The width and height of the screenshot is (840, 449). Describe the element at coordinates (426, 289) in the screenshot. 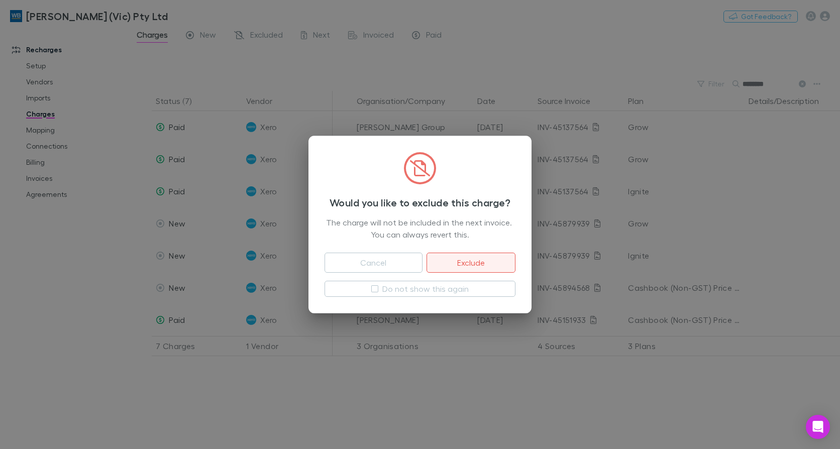

I see `label: Do not show this again` at that location.